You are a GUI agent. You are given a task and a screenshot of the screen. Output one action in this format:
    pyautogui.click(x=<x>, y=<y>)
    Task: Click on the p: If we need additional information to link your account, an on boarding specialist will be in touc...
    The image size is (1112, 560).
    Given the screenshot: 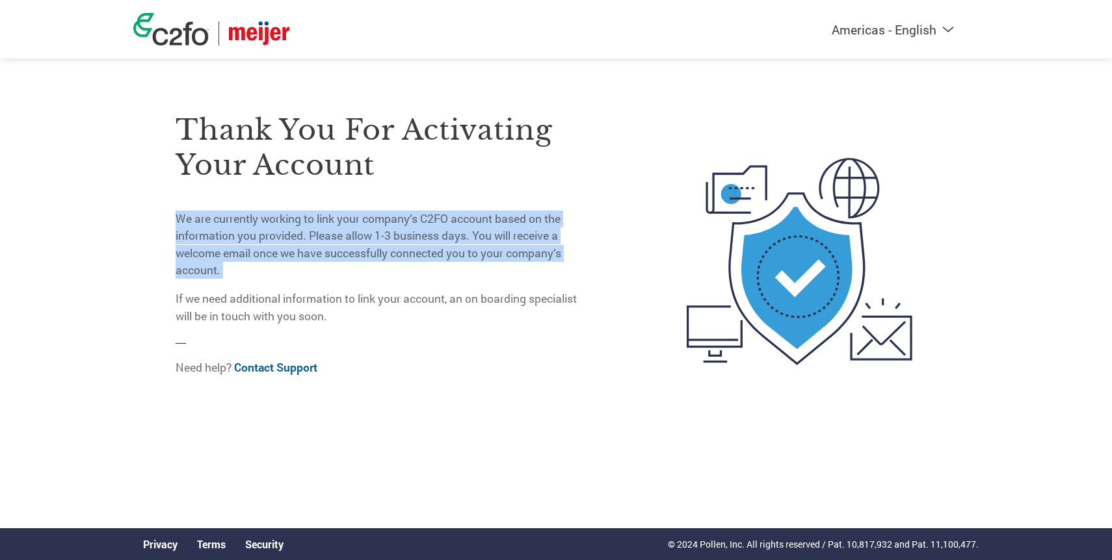 What is the action you would take?
    pyautogui.click(x=381, y=307)
    